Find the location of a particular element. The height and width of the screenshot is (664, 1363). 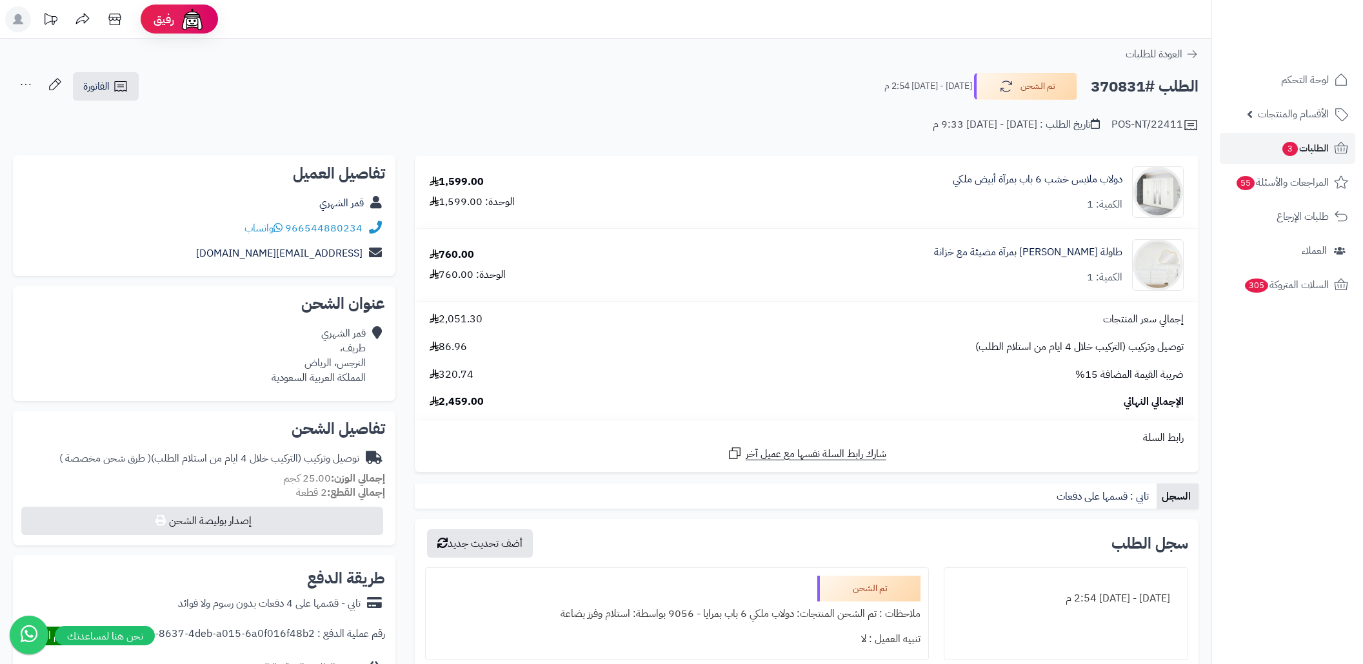

a: العودة للطلبات is located at coordinates (1161, 54).